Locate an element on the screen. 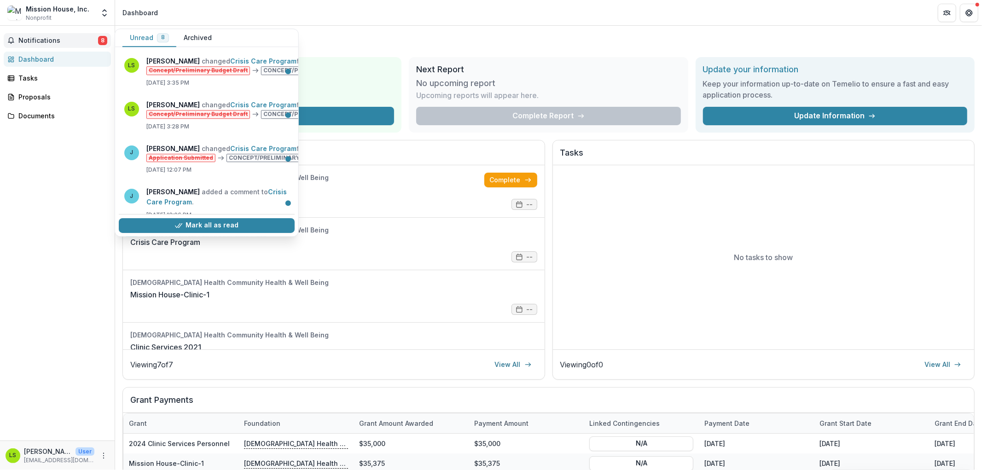 Image resolution: width=982 pixels, height=470 pixels. button: Open entity switcher is located at coordinates (105, 13).